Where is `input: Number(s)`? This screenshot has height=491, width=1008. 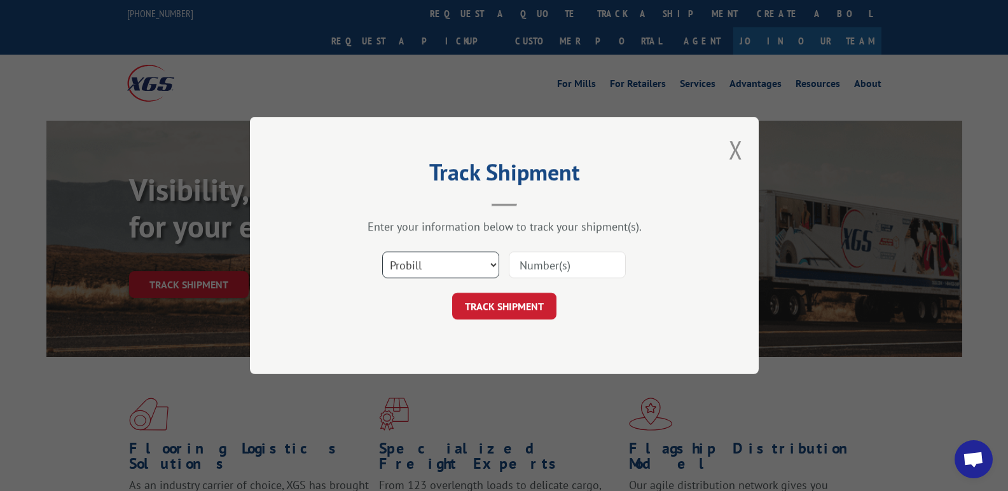 input: Number(s) is located at coordinates (567, 265).